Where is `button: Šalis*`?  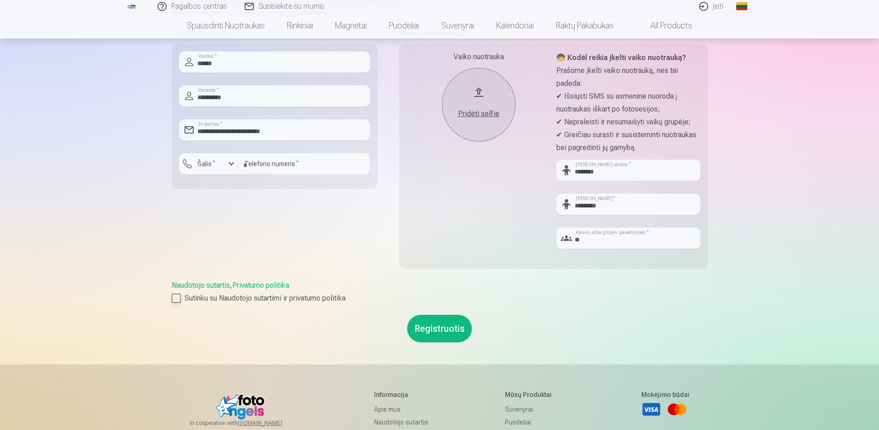
button: Šalis* is located at coordinates (209, 164).